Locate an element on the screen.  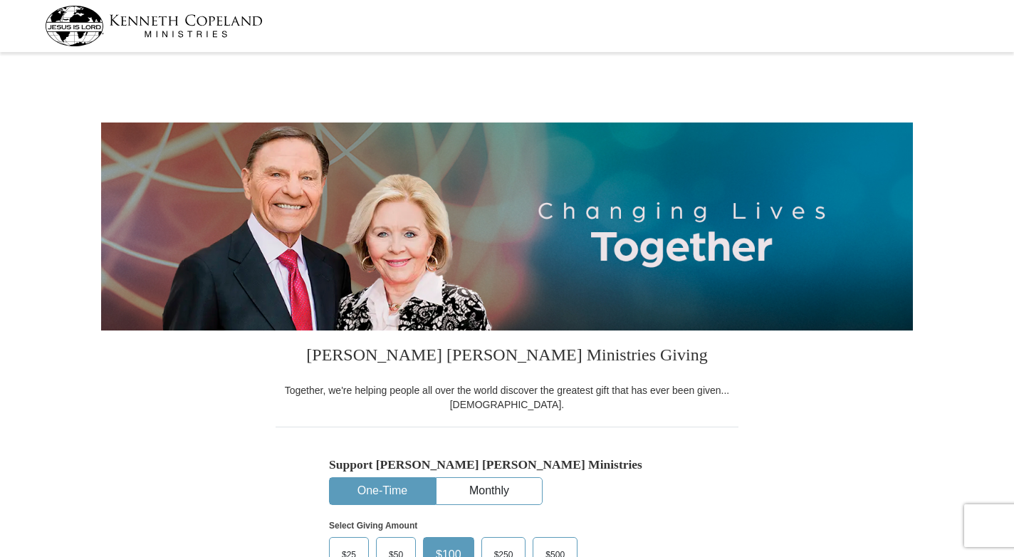
div: Together, we're helping people all over the world discover the greatest gift that has ever been g... is located at coordinates (507, 397).